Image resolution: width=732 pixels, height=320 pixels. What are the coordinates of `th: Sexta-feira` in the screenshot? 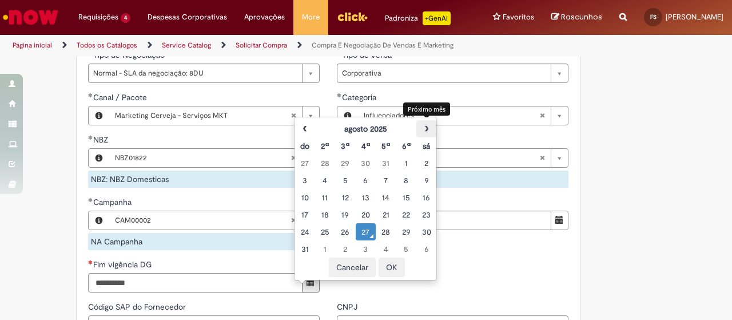 It's located at (406, 146).